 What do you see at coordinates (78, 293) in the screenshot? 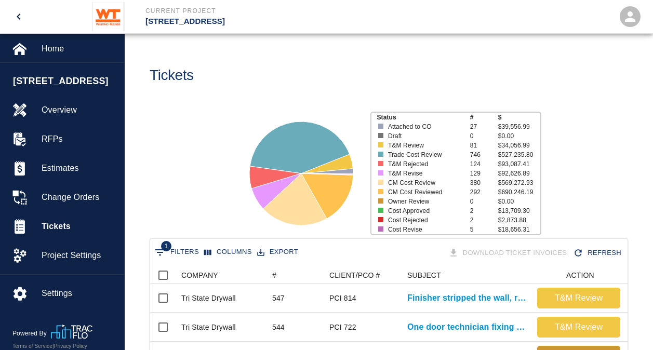
I see `span: Settings` at bounding box center [78, 293].